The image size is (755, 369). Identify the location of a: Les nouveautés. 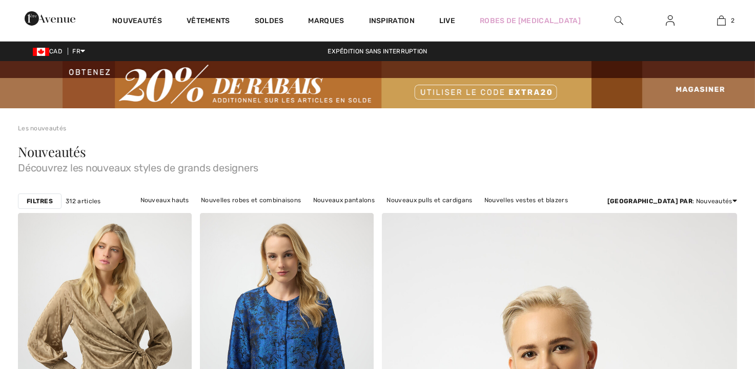
(42, 128).